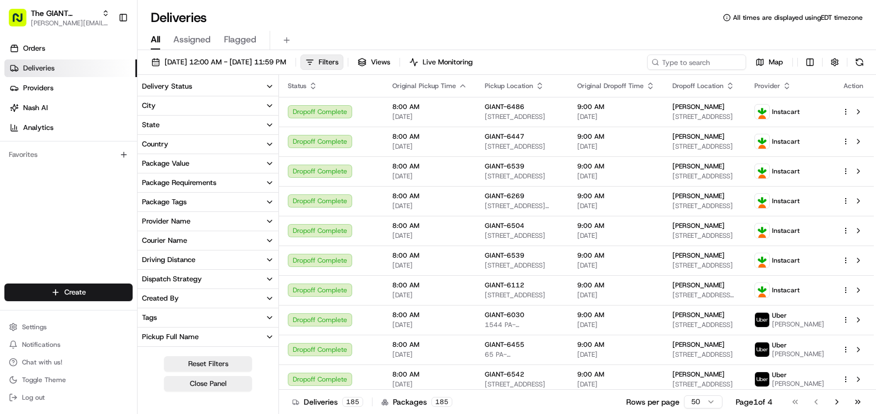 The image size is (876, 414). What do you see at coordinates (168, 260) in the screenshot?
I see `div: Driving Distance` at bounding box center [168, 260].